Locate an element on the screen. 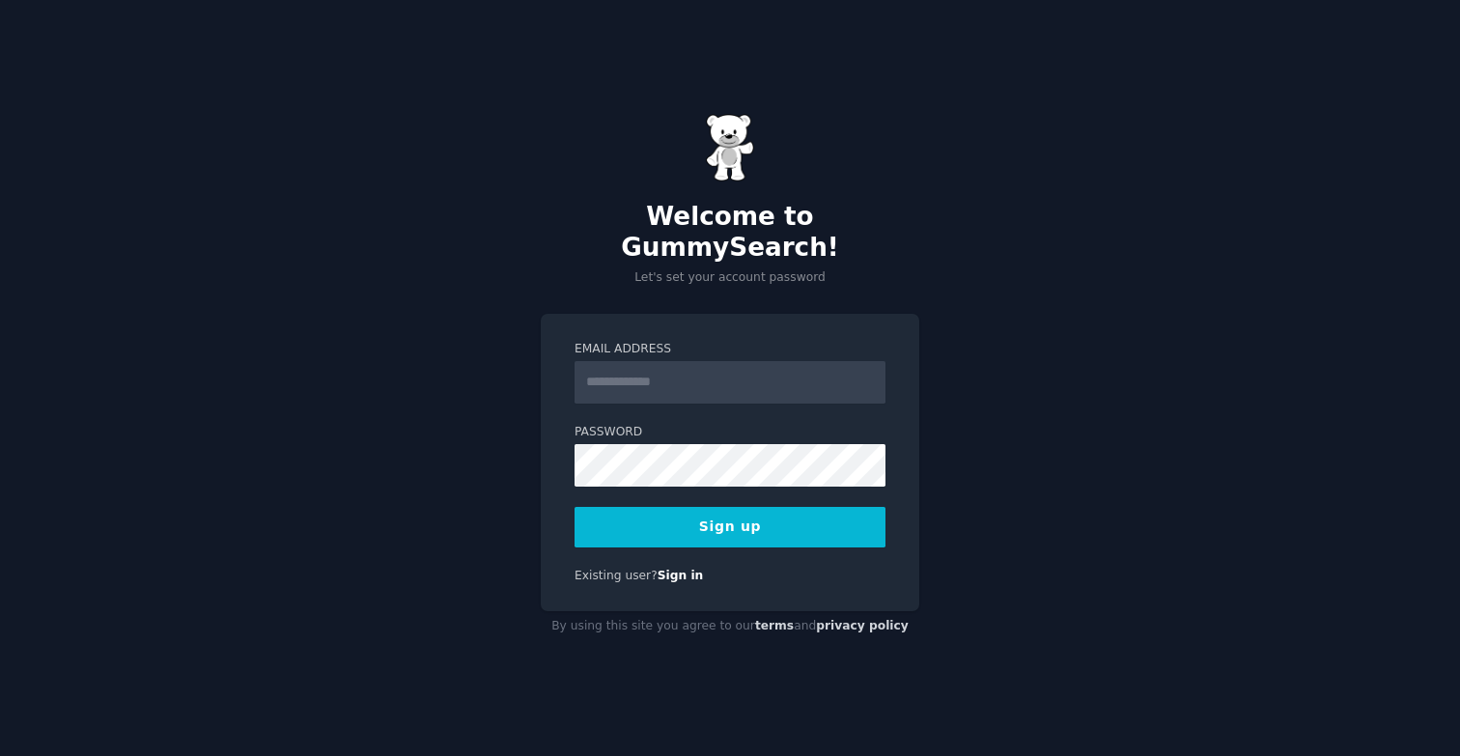  a: Sign in is located at coordinates (681, 575).